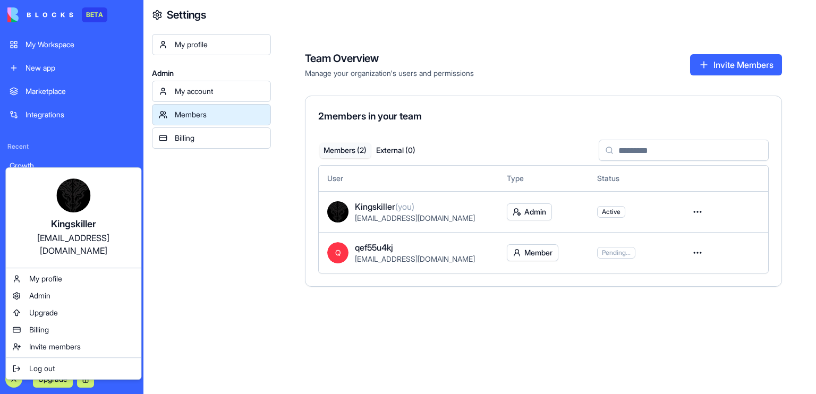 The height and width of the screenshot is (394, 816). I want to click on span: My profile, so click(46, 279).